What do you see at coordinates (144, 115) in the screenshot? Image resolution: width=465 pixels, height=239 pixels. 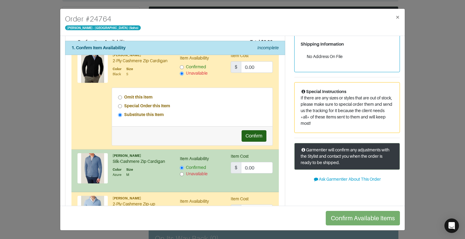 I see `strong: Substitute this Item` at bounding box center [144, 115].